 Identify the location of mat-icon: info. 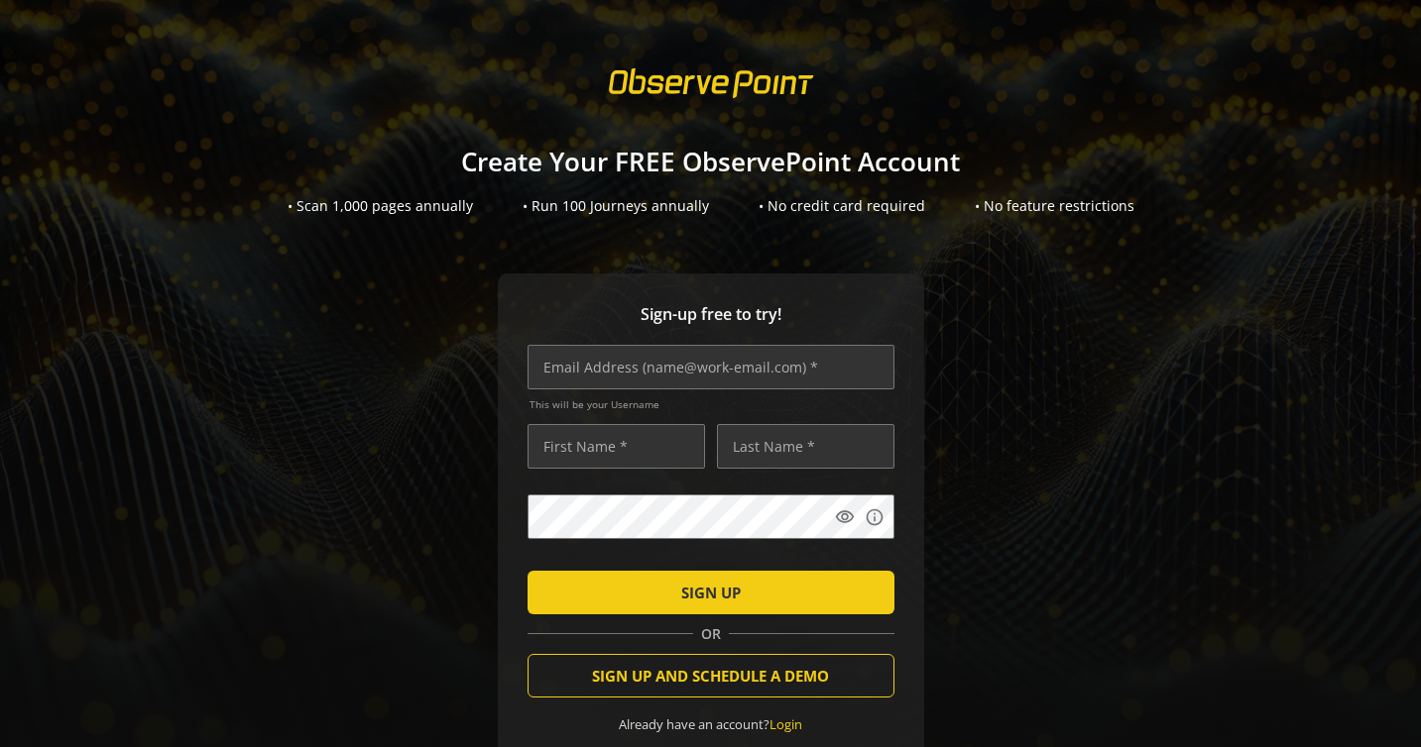
(874, 517).